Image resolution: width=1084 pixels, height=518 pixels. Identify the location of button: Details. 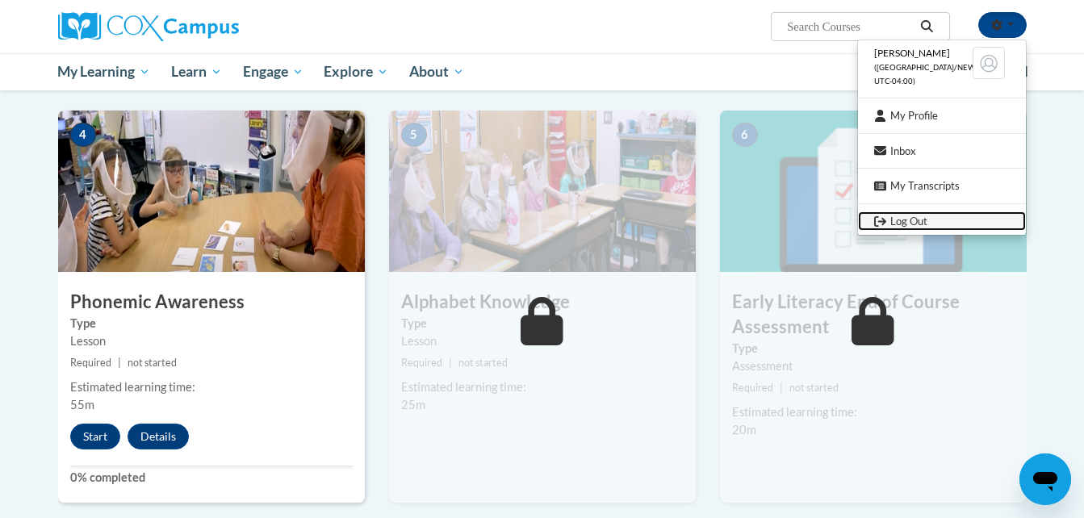
(158, 437).